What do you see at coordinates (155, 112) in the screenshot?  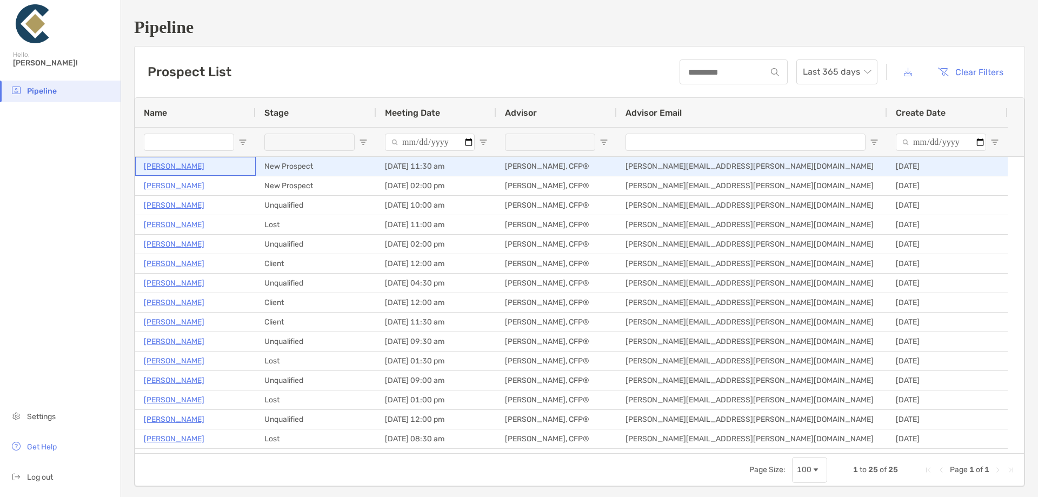 I see `span: Name` at bounding box center [155, 112].